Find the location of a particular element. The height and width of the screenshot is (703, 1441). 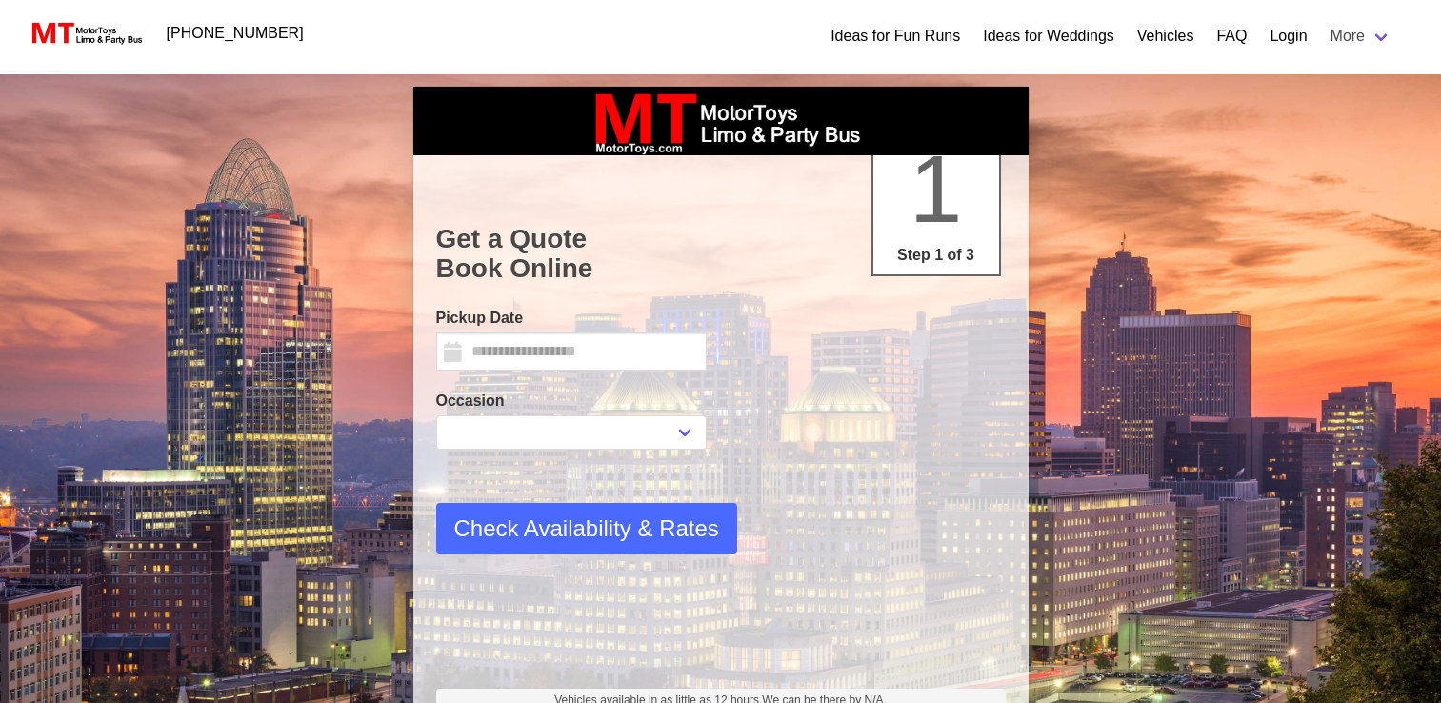

label: Pickup Date is located at coordinates (572, 318).